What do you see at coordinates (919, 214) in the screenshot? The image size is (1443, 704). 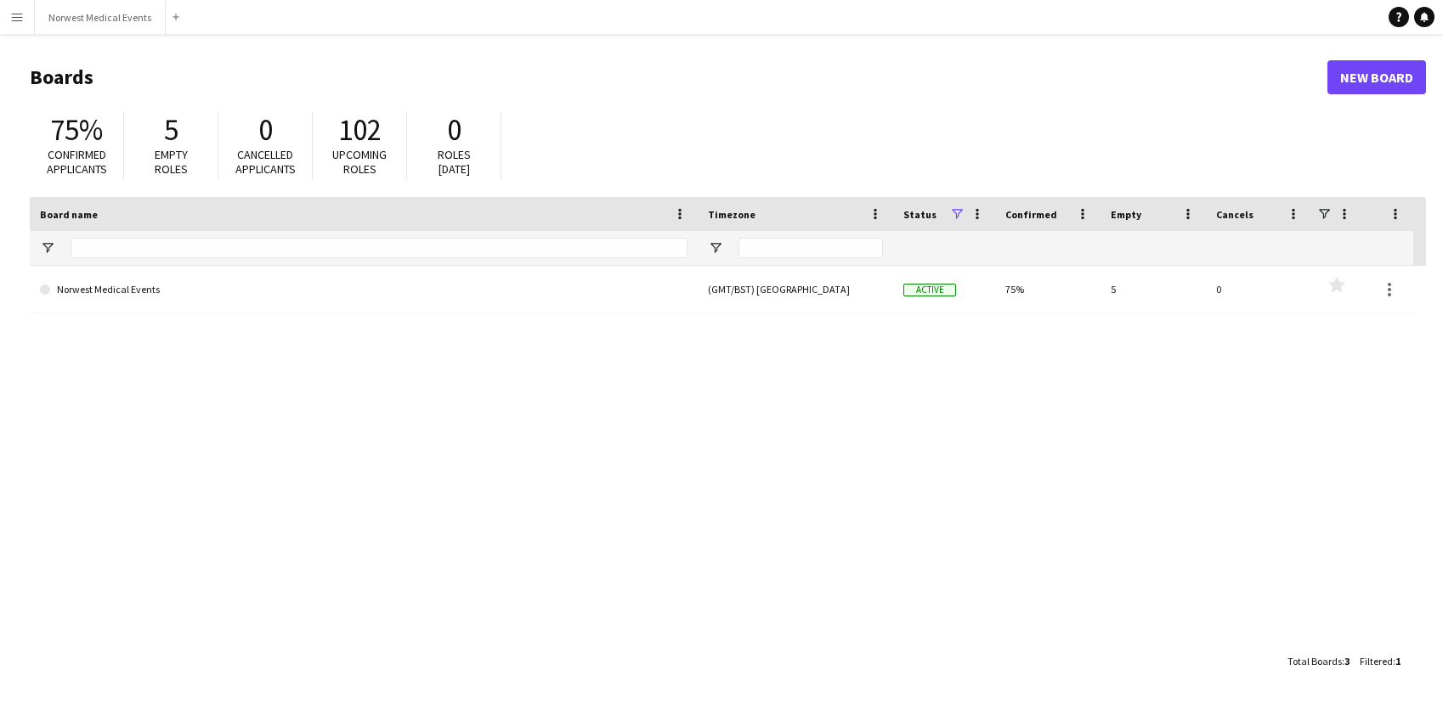 I see `span: Status` at bounding box center [919, 214].